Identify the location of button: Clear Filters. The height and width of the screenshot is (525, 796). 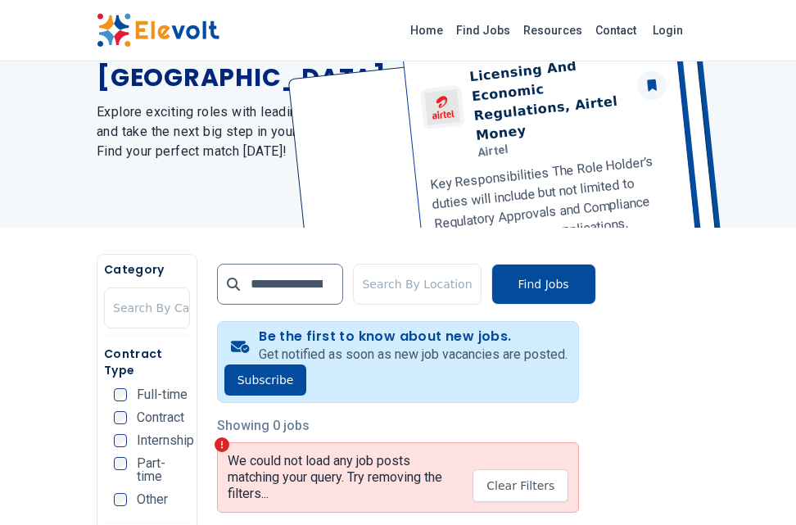
(520, 485).